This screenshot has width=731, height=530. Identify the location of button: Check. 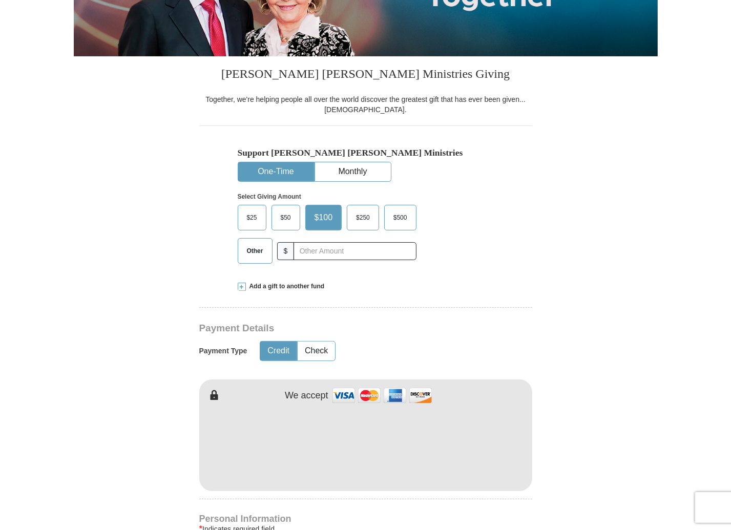
(316, 351).